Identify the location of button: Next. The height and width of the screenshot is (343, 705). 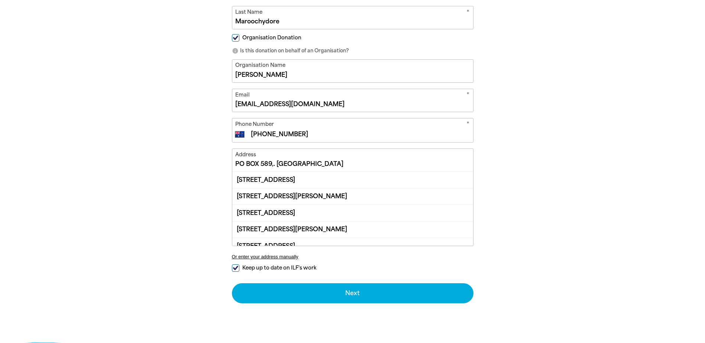
(352, 293).